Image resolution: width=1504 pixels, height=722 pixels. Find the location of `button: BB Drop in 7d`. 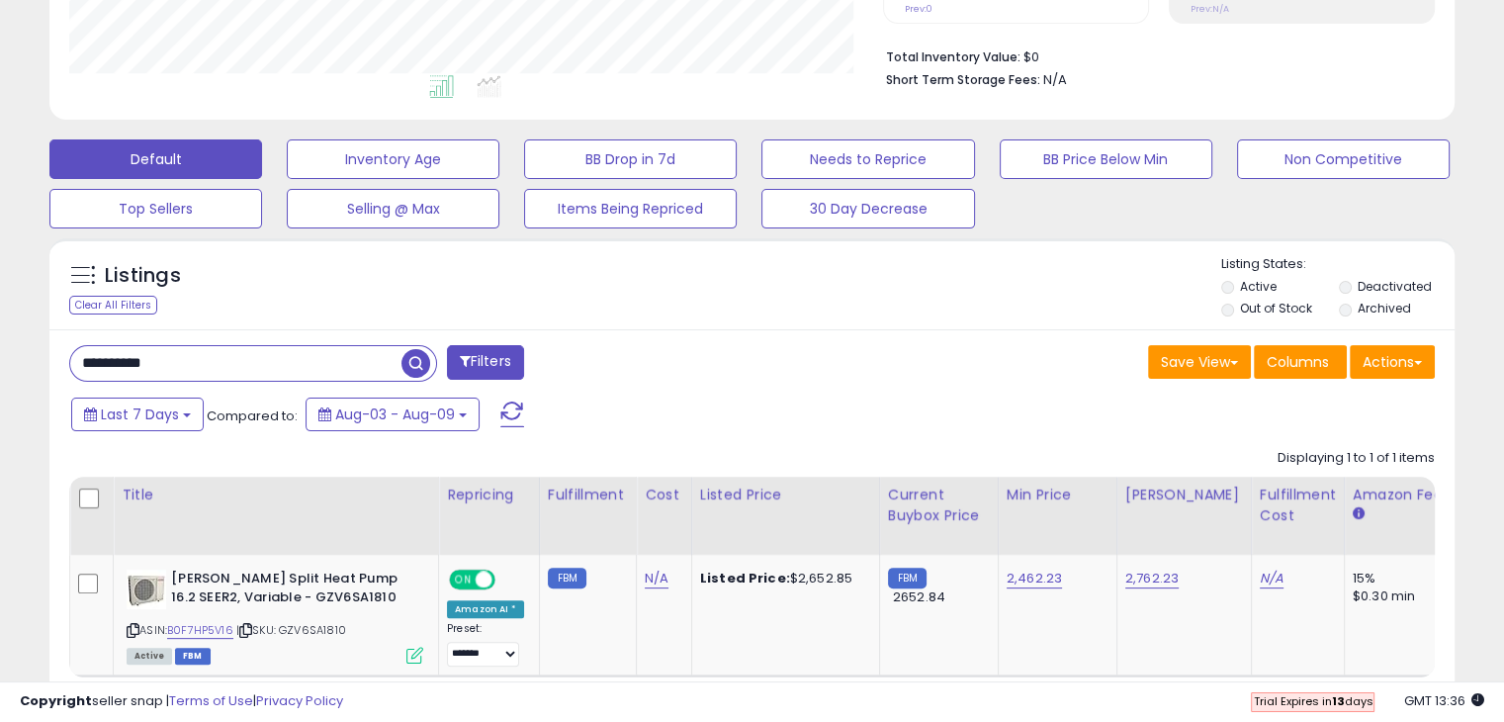

button: BB Drop in 7d is located at coordinates (630, 159).